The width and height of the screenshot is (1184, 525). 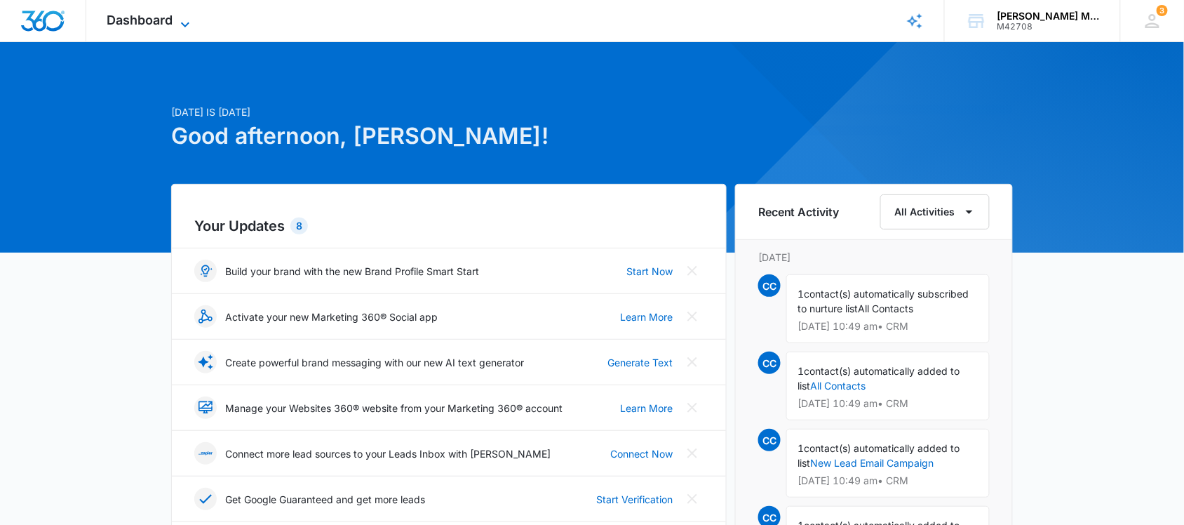 What do you see at coordinates (1162, 11) in the screenshot?
I see `div: notifications count` at bounding box center [1162, 11].